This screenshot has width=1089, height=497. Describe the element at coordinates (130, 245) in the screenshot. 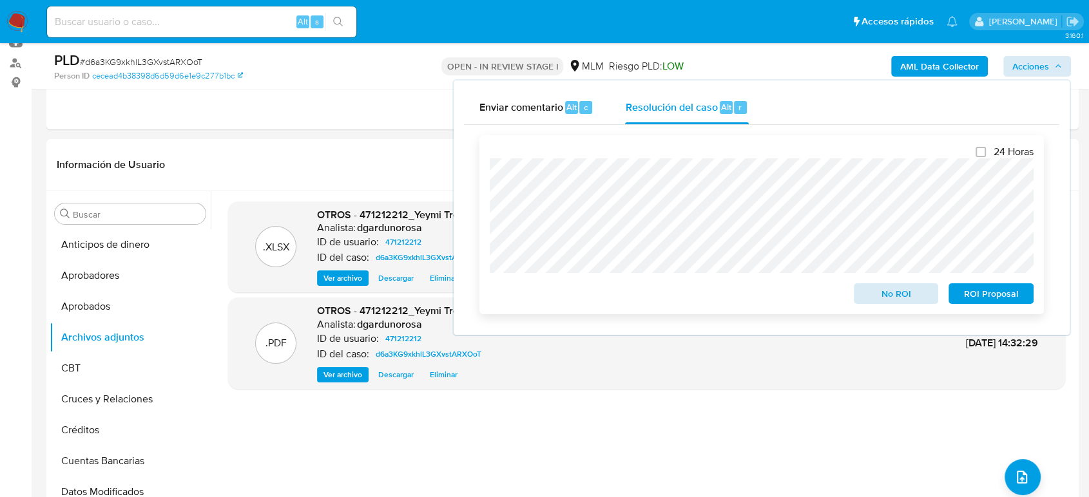

I see `button: Anticipos de dinero` at that location.